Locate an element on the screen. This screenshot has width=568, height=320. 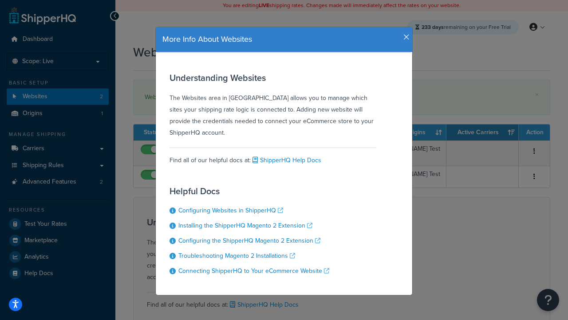
h4: More Info About Websites is located at coordinates (284, 40).